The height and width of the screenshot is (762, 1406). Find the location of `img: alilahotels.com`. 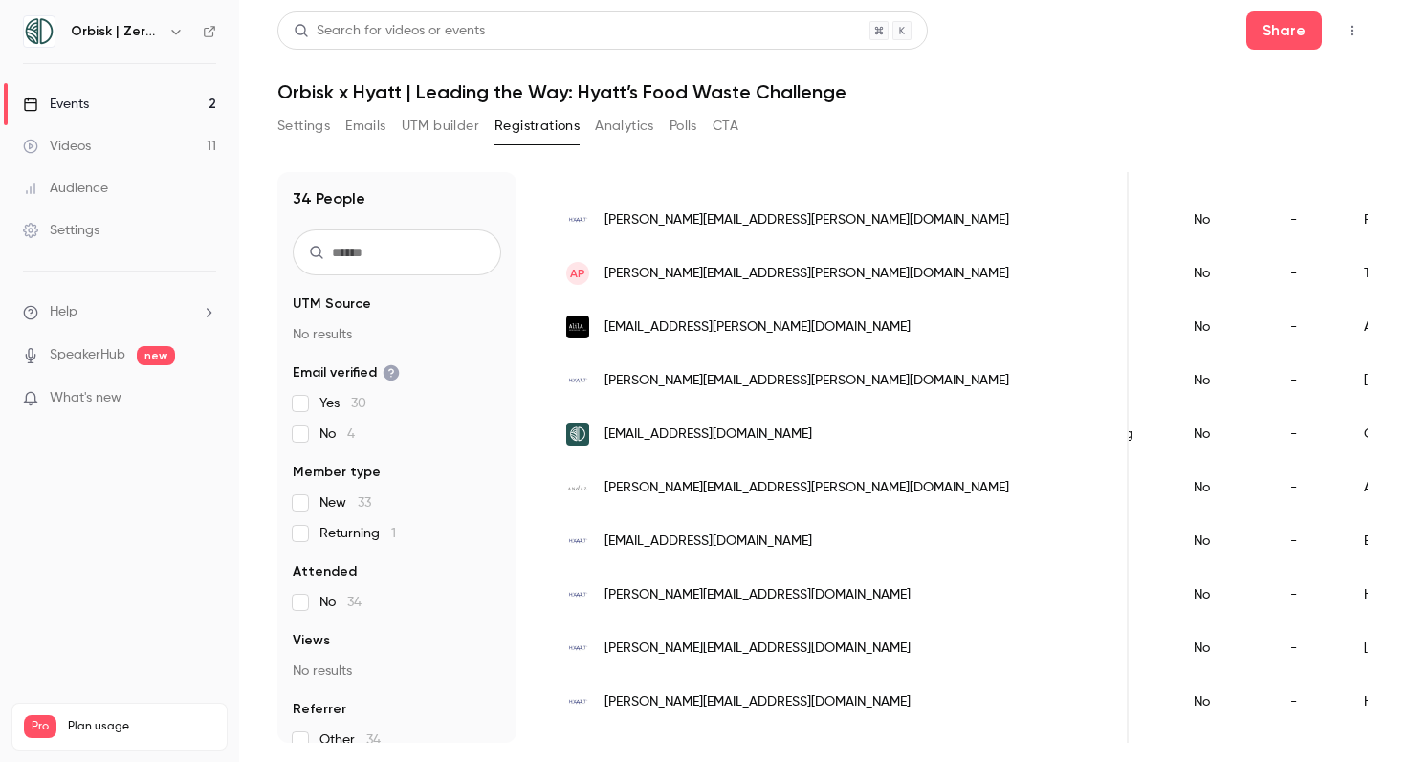

img: alilahotels.com is located at coordinates (578, 327).